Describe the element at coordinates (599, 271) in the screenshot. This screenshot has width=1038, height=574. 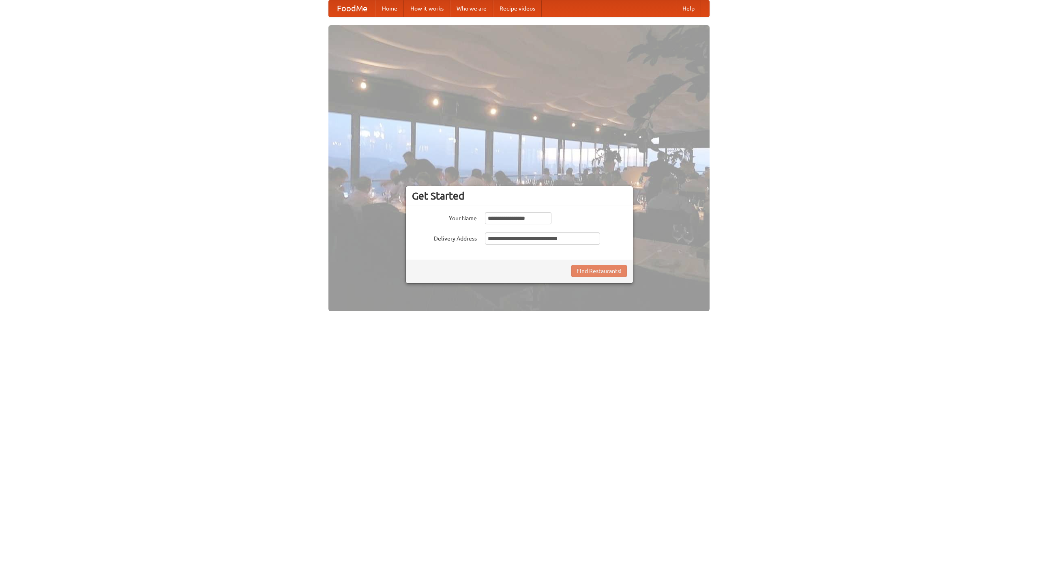
I see `button: Find Restaurants!` at that location.